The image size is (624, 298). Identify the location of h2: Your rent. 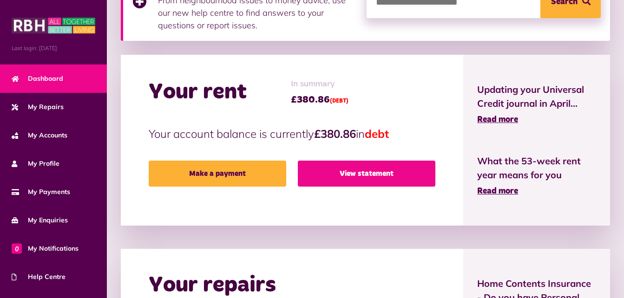
(198, 92).